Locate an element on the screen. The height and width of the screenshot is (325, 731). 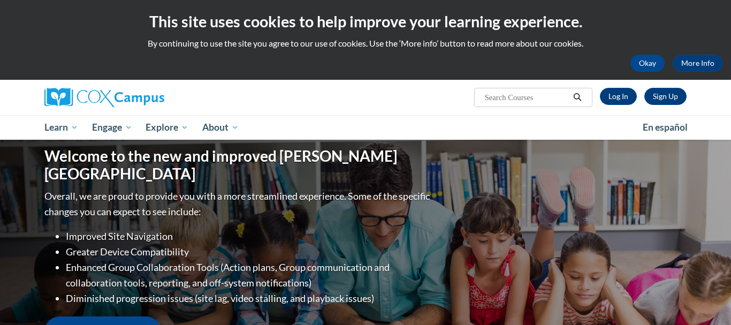
a: Learn is located at coordinates (61, 127).